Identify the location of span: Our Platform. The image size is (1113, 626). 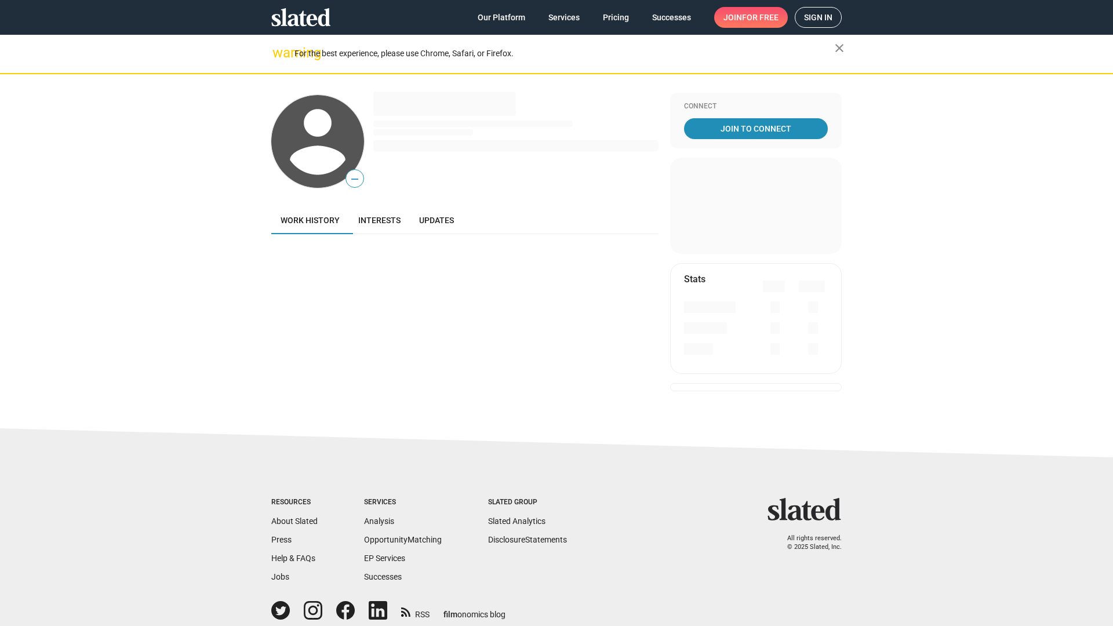
(502, 17).